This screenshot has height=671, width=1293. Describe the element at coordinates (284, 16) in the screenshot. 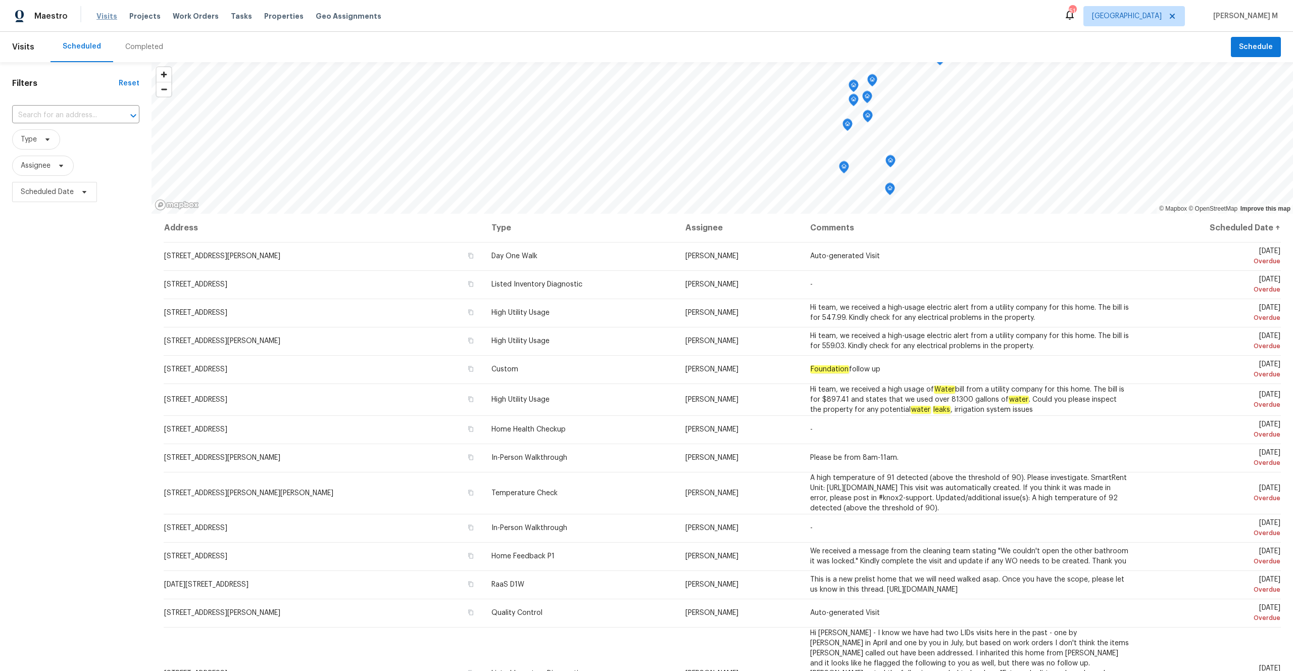

I see `span: Properties` at that location.